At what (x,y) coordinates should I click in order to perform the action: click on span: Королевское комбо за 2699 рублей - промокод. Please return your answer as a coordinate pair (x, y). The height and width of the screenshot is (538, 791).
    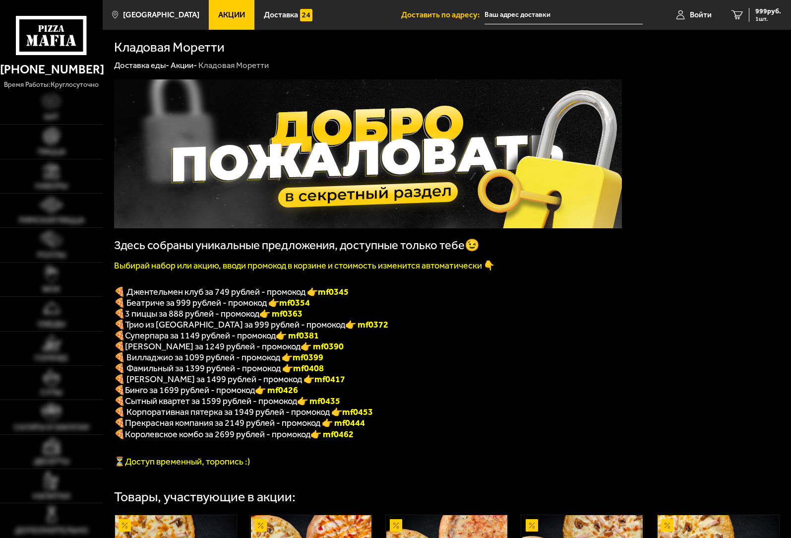
    Looking at the image, I should click on (218, 434).